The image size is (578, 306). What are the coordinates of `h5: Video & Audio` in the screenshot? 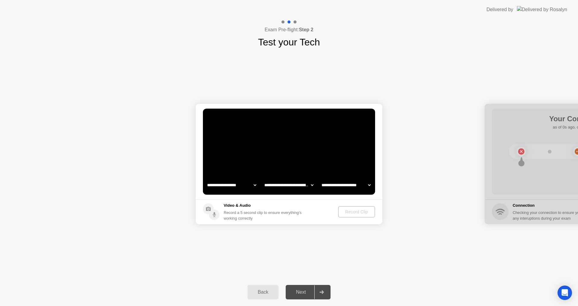 It's located at (264, 206).